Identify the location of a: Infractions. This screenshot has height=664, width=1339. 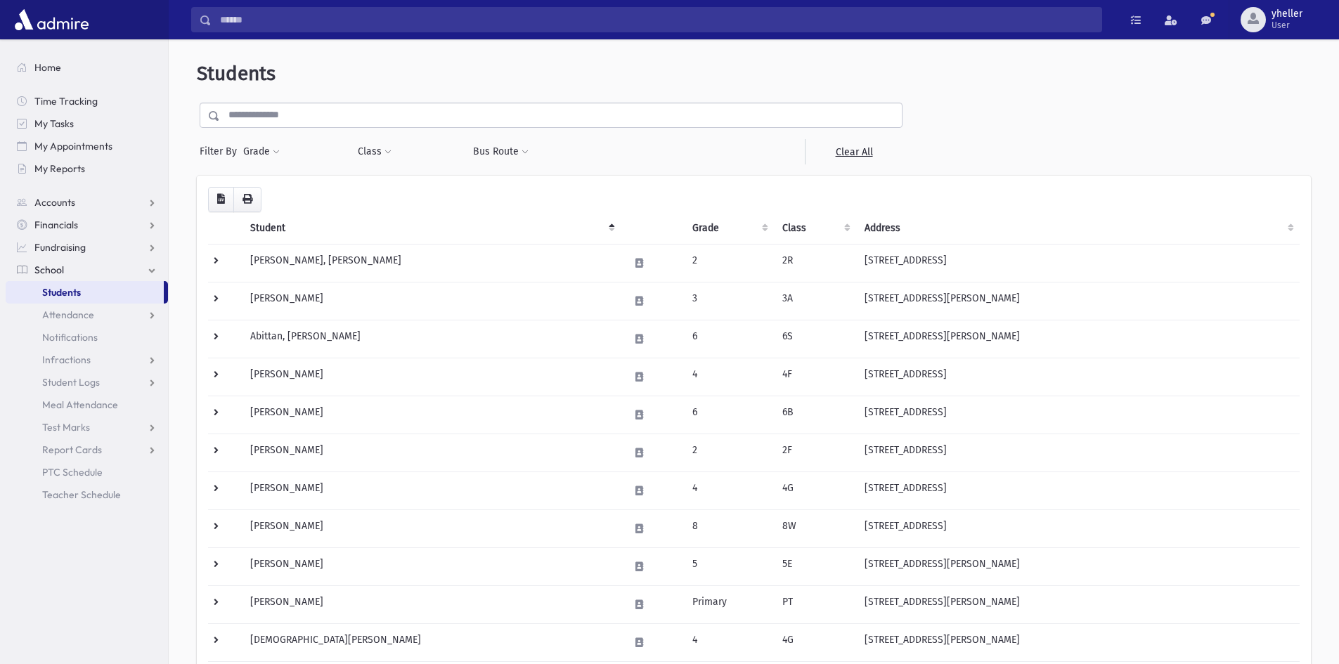
(86, 360).